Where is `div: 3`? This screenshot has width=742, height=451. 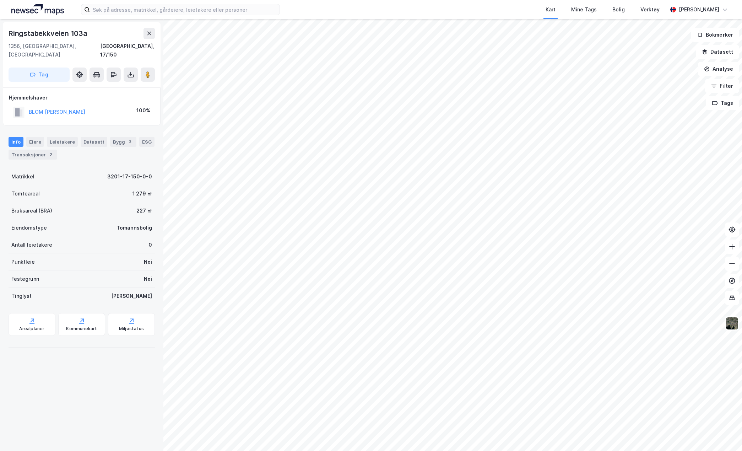
div: 3 is located at coordinates (130, 142).